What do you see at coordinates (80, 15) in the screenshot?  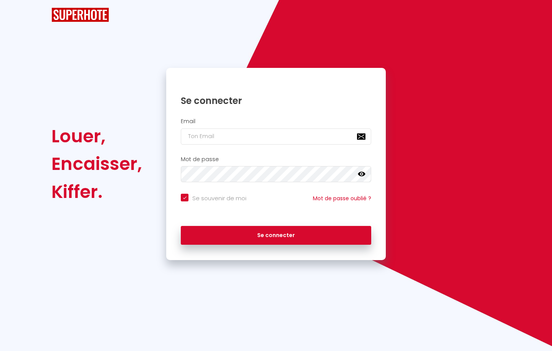 I see `img: SuperHote logo` at bounding box center [80, 15].